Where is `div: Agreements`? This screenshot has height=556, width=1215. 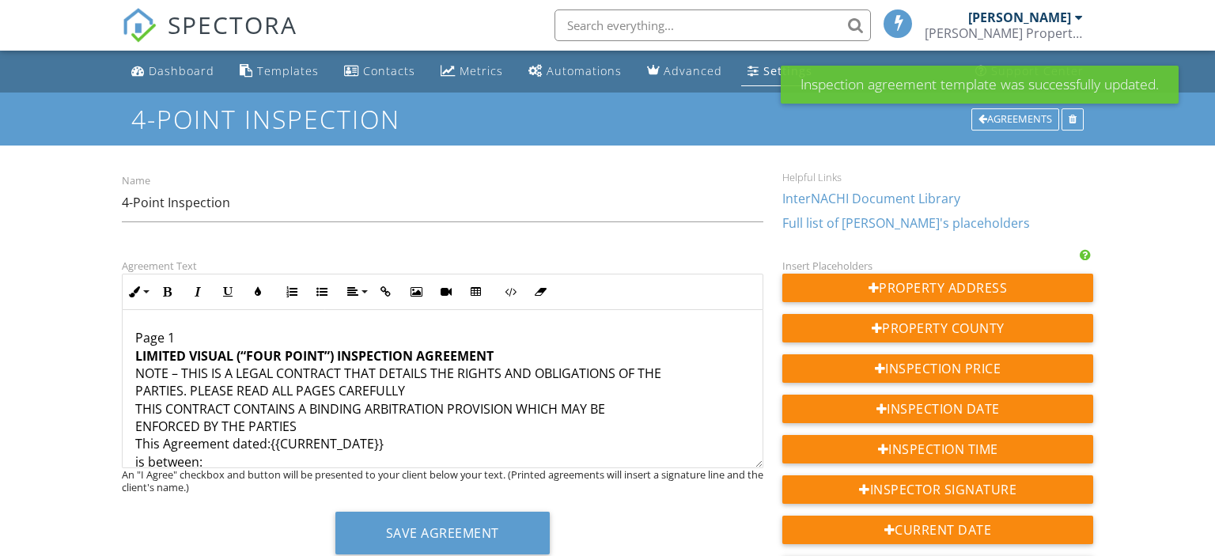
div: Agreements is located at coordinates (1015, 119).